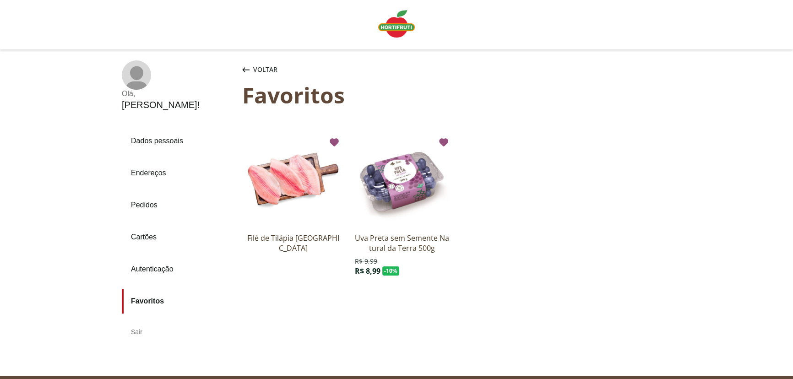 The image size is (793, 379). I want to click on a: View product details for Uva Preta sem Semente Natural da Terra 500g, so click(402, 205).